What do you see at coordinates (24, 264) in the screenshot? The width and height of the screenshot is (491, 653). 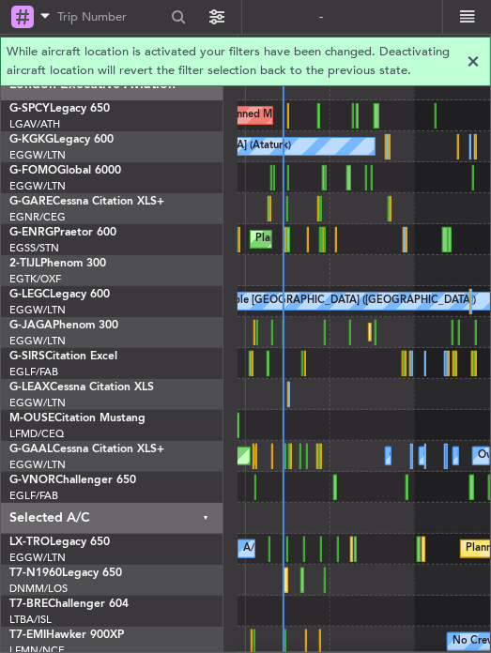 I see `span: 2-TIJL` at bounding box center [24, 264].